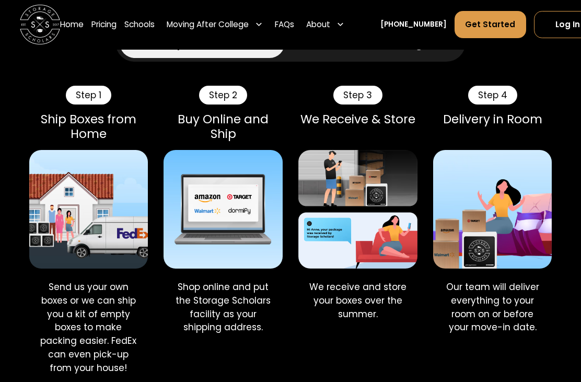  Describe the element at coordinates (88, 127) in the screenshot. I see `div: Ship Boxes from Home` at that location.